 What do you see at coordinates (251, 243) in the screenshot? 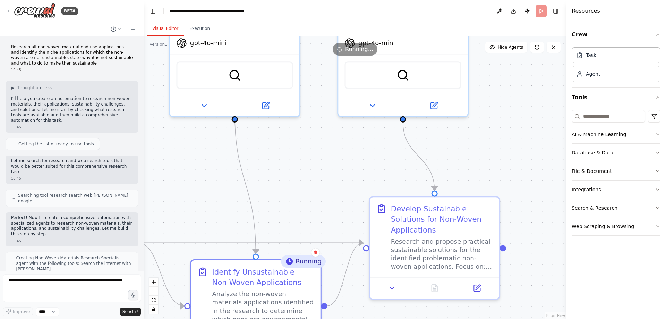
I see `g: Edge from 44cdb9a7-2e81-47a1-af81-d0291635f0aa to d0048d09-0e0d-4223-ba27-f82115714758` at bounding box center [251, 243].